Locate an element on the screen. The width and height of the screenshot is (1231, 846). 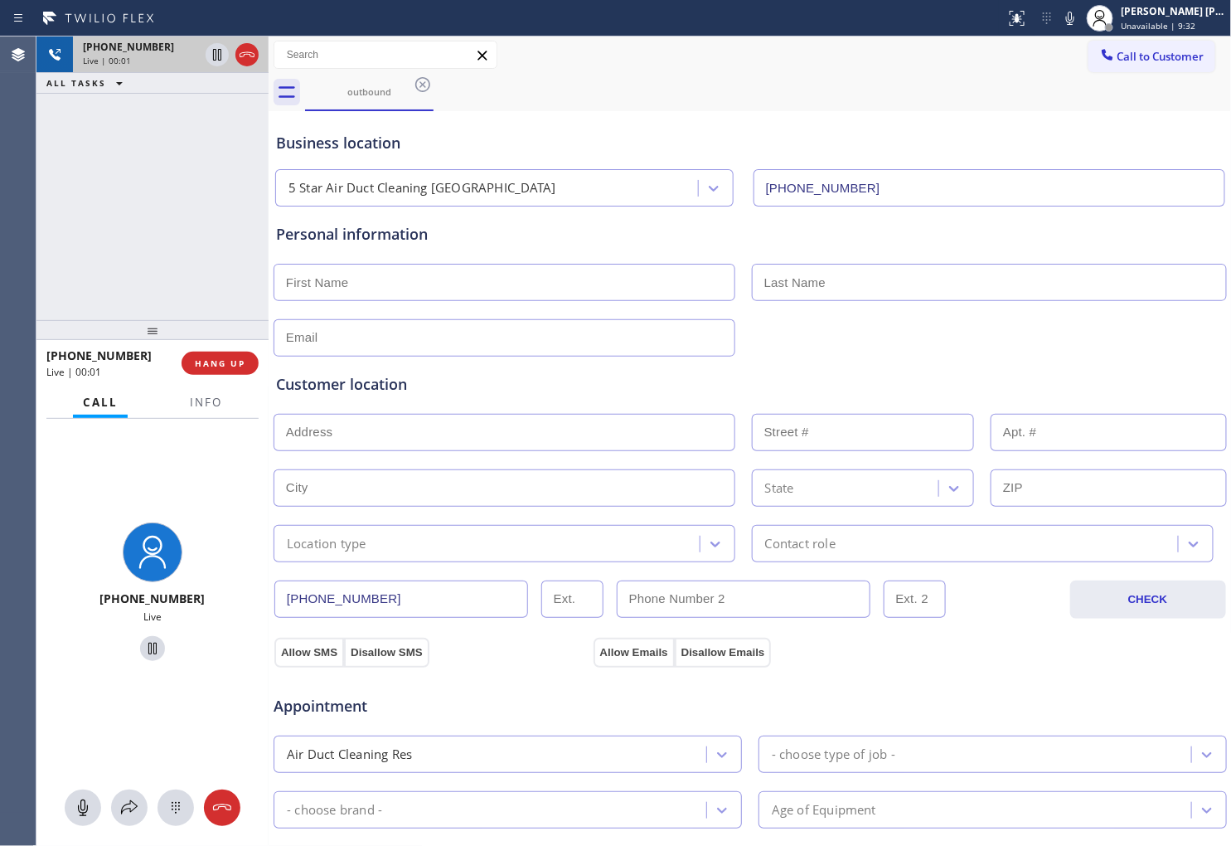
div: Personal information is located at coordinates (750, 234).